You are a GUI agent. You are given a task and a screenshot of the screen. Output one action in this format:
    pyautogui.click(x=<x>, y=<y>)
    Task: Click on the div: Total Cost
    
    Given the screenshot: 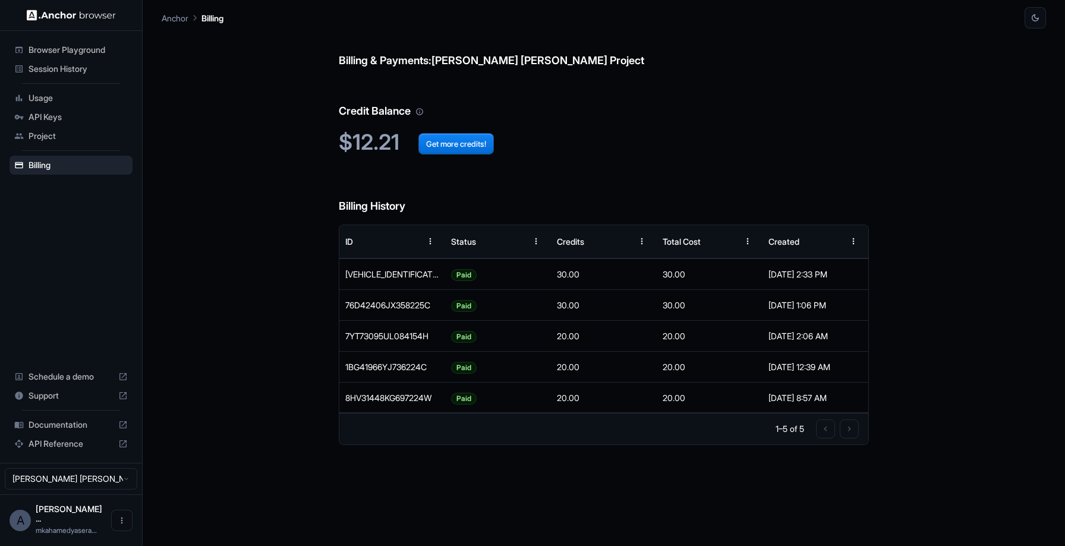 What is the action you would take?
    pyautogui.click(x=681, y=241)
    